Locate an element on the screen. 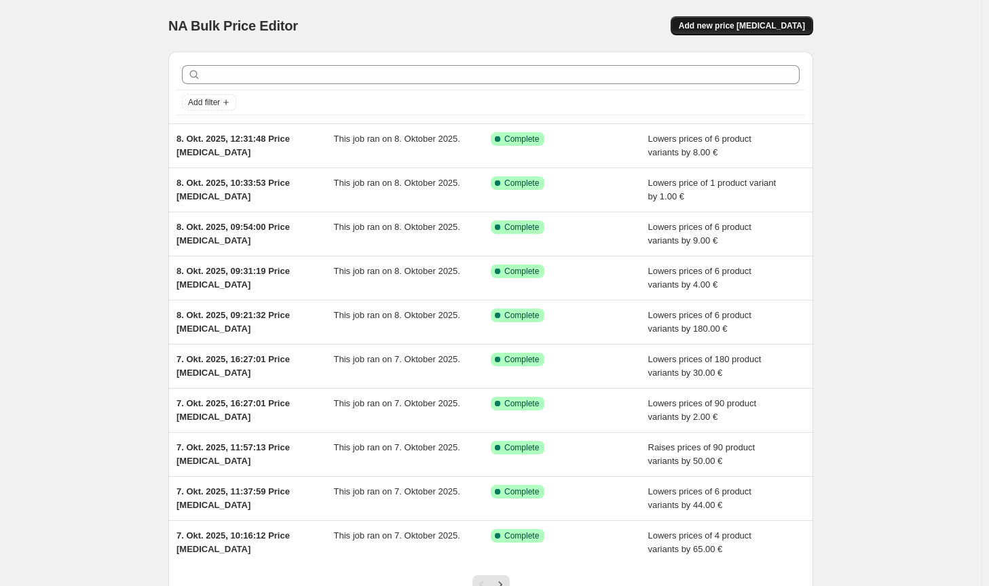  span: NA Bulk Price Editor is located at coordinates (233, 26).